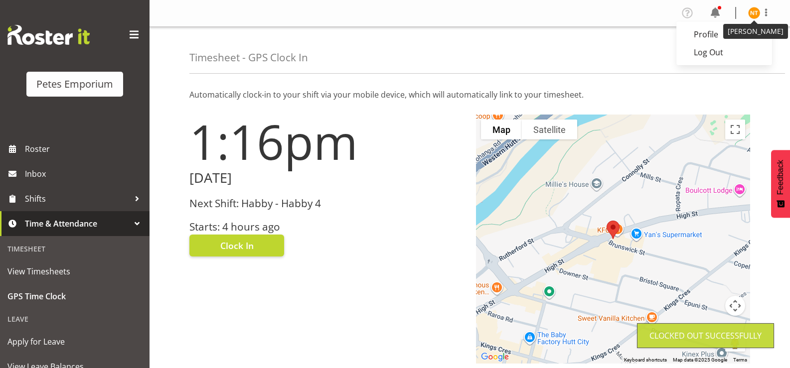  I want to click on a: Terms (opens in new tab), so click(740, 360).